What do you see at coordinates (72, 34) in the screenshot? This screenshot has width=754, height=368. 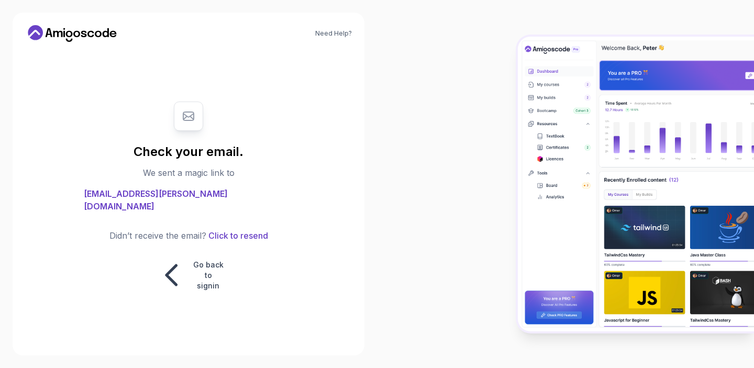 I see `a: Home link` at bounding box center [72, 34].